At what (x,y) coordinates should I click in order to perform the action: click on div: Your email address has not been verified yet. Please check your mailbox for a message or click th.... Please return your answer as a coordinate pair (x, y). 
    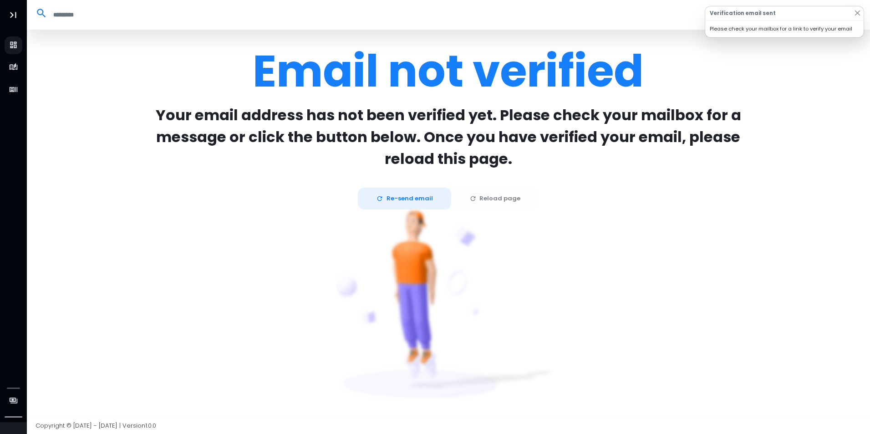
    Looking at the image, I should click on (449, 137).